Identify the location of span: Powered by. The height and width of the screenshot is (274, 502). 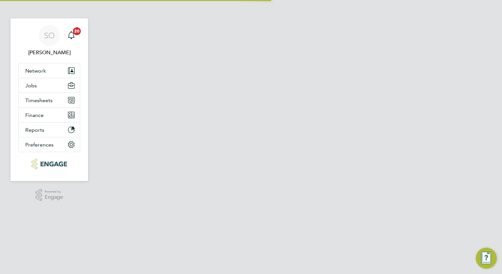
(54, 191).